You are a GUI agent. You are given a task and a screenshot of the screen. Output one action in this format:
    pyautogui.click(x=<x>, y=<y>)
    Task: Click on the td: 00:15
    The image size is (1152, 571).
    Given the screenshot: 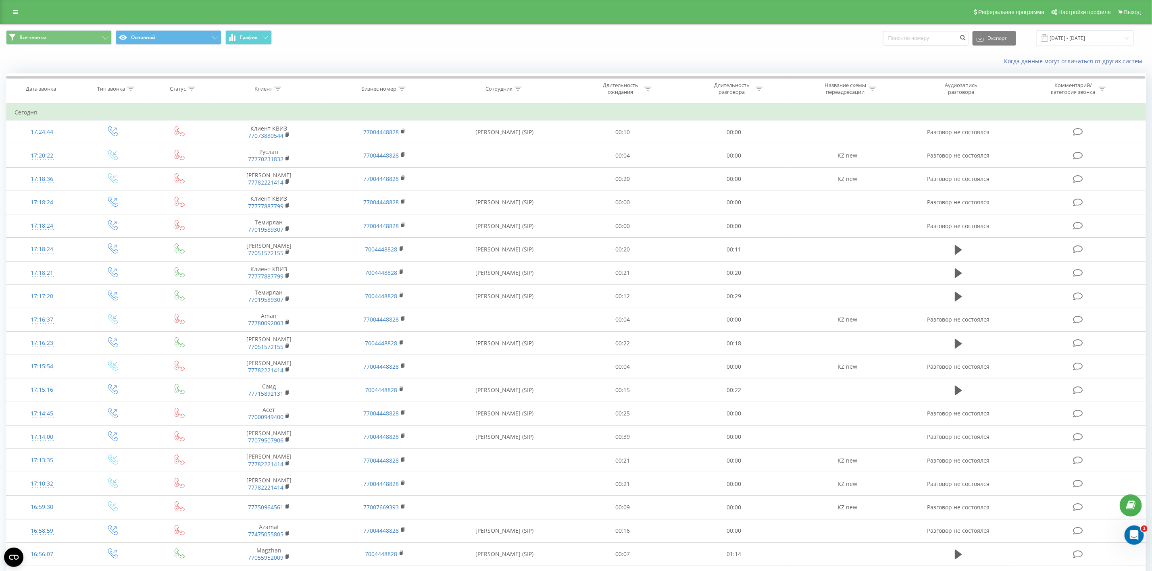 What is the action you would take?
    pyautogui.click(x=623, y=390)
    